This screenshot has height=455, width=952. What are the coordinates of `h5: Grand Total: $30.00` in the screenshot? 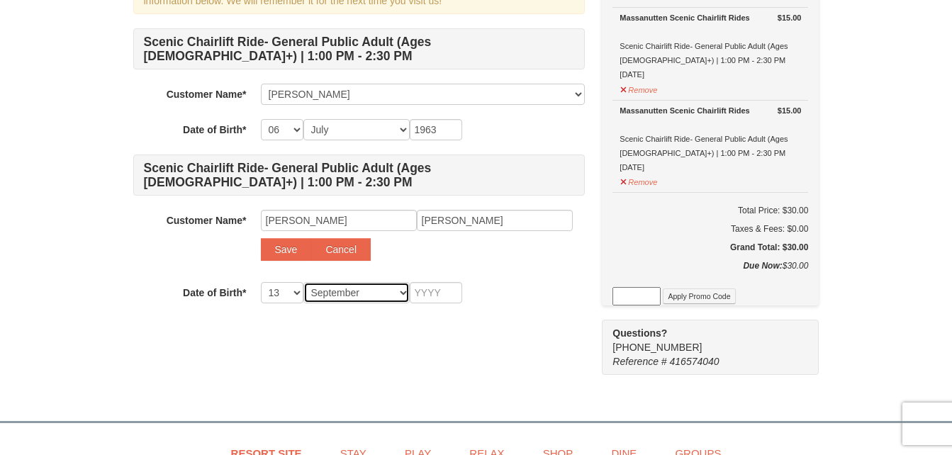 It's located at (710, 247).